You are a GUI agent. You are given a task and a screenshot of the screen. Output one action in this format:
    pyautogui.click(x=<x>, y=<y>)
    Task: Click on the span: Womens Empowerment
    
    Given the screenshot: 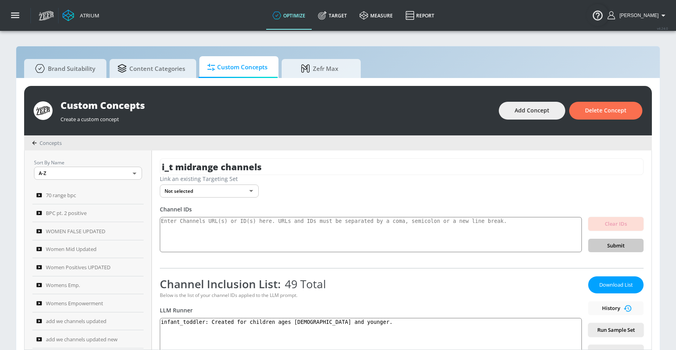 What is the action you would take?
    pyautogui.click(x=74, y=303)
    